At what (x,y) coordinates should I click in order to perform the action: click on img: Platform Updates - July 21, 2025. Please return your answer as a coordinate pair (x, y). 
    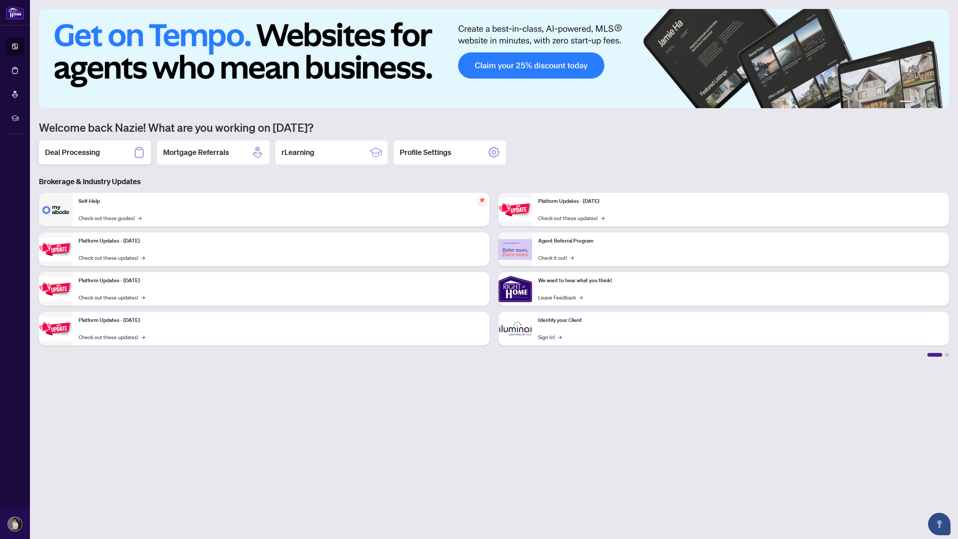
    Looking at the image, I should click on (56, 289).